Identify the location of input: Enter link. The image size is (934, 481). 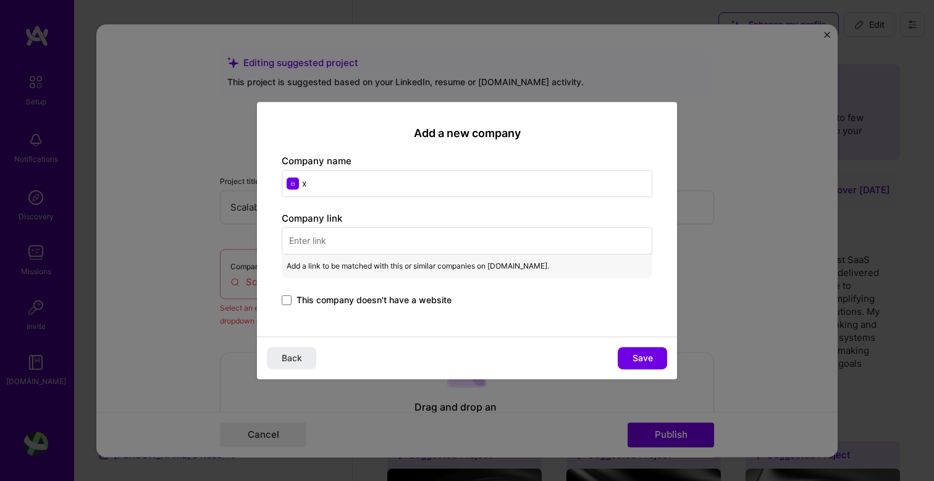
(467, 241).